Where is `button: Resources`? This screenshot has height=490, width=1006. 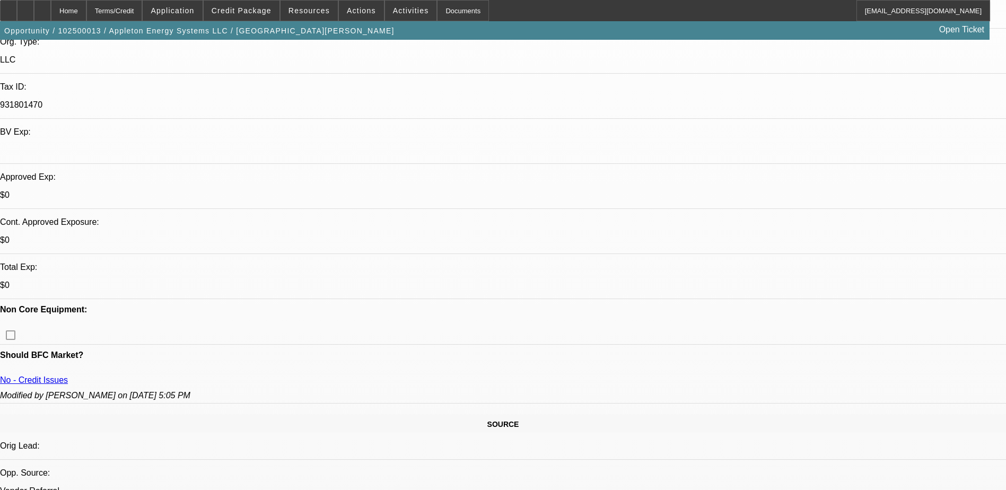 button: Resources is located at coordinates (309, 11).